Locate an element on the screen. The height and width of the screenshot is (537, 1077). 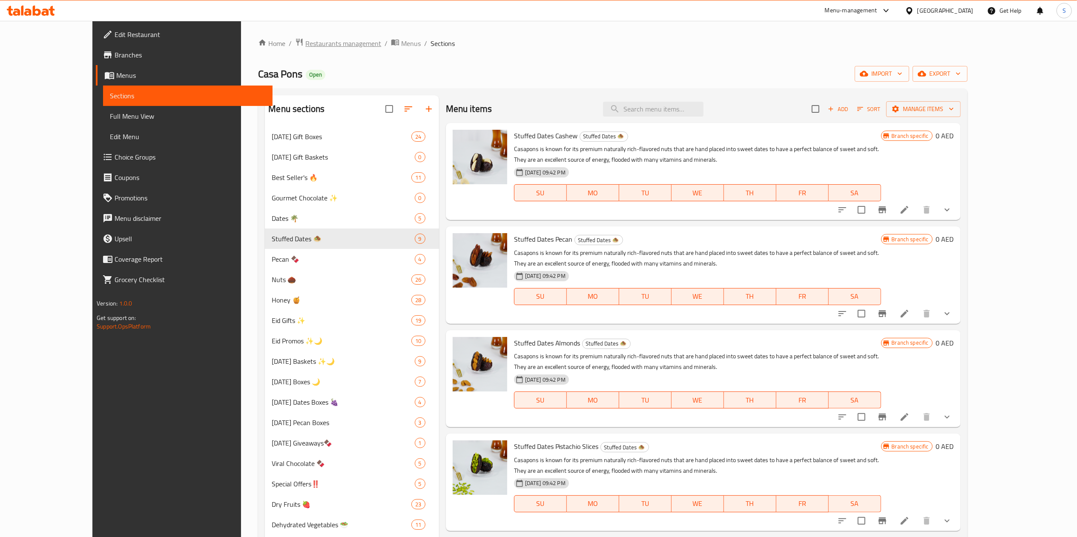
span: Coverage Report is located at coordinates (190, 259).